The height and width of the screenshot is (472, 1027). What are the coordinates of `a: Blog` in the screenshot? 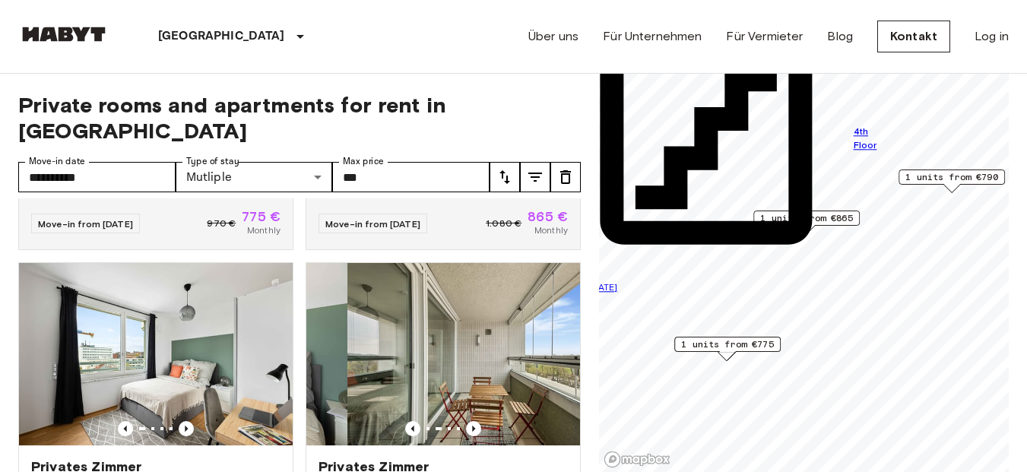 It's located at (840, 36).